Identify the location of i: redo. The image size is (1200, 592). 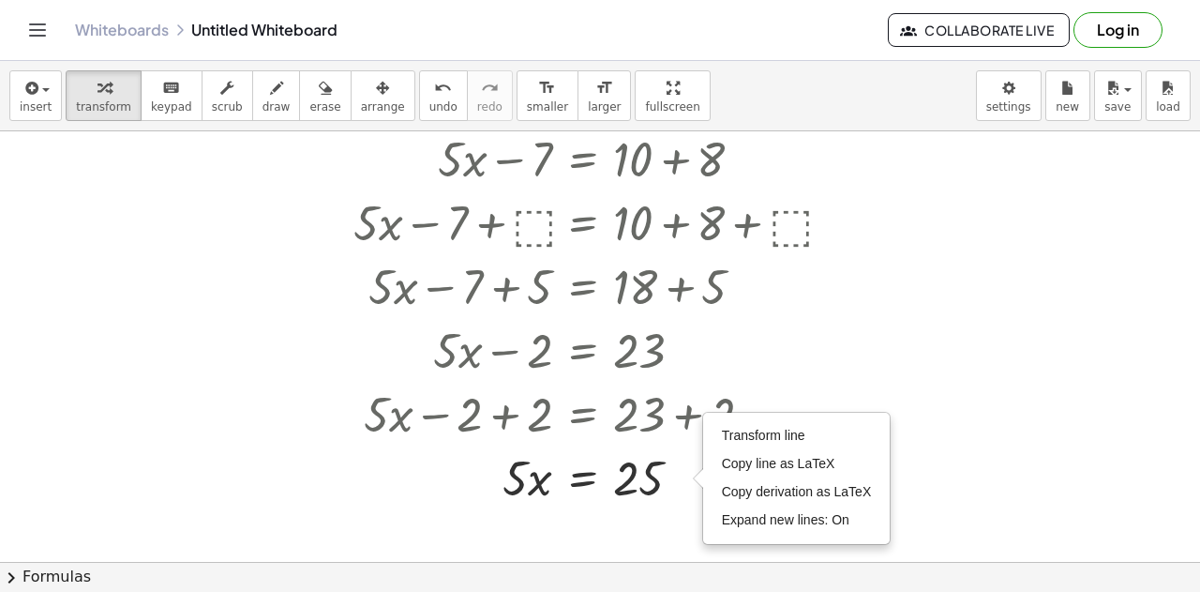
(489, 88).